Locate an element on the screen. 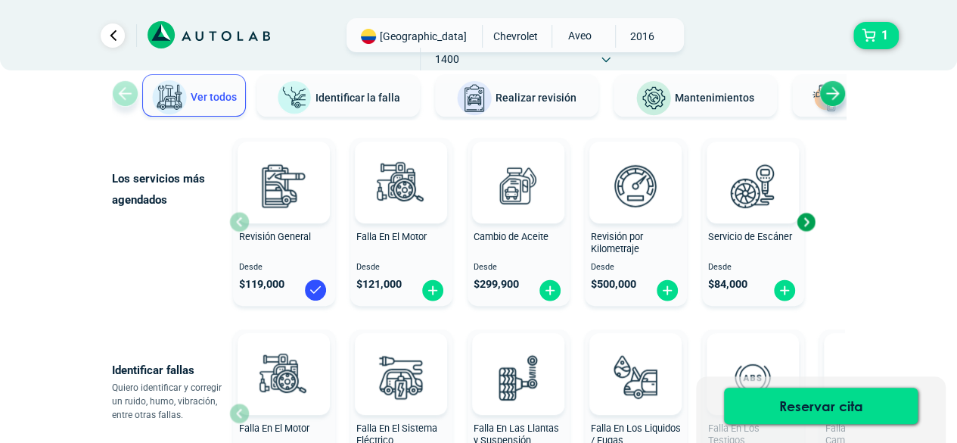 This screenshot has width=957, height=443. p: Quiero identificar y corregir un ruido, humo, vibración, entre otras fallas. is located at coordinates (170, 401).